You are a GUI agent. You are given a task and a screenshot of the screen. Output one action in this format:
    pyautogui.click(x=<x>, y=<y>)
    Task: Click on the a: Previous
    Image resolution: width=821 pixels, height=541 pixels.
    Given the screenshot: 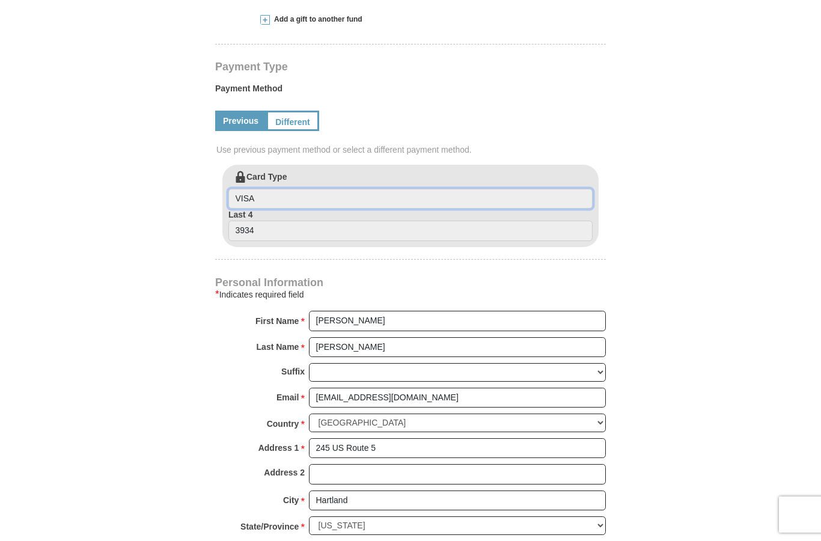 What is the action you would take?
    pyautogui.click(x=240, y=121)
    